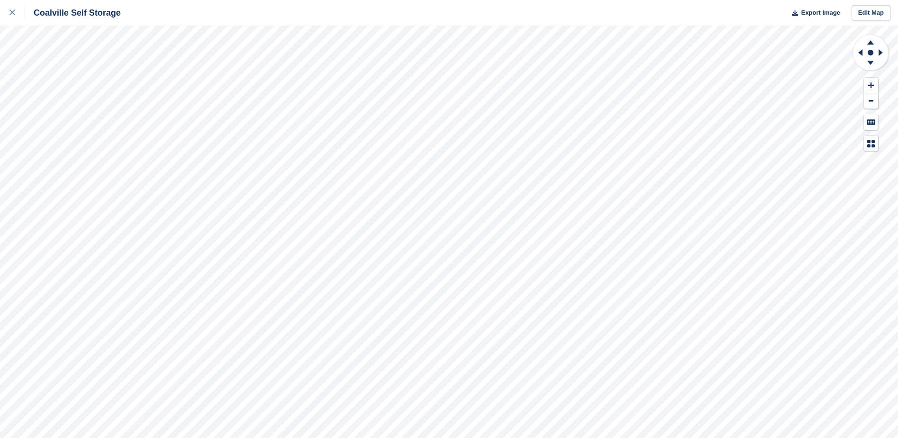 This screenshot has height=438, width=898. Describe the element at coordinates (814, 13) in the screenshot. I see `button: Export Image` at that location.